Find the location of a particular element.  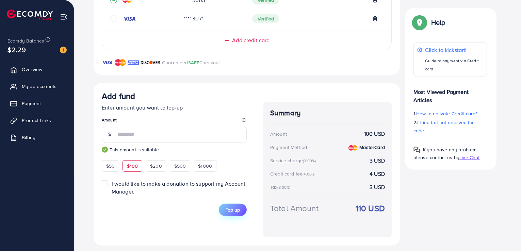

span: $200 is located at coordinates (156, 166).